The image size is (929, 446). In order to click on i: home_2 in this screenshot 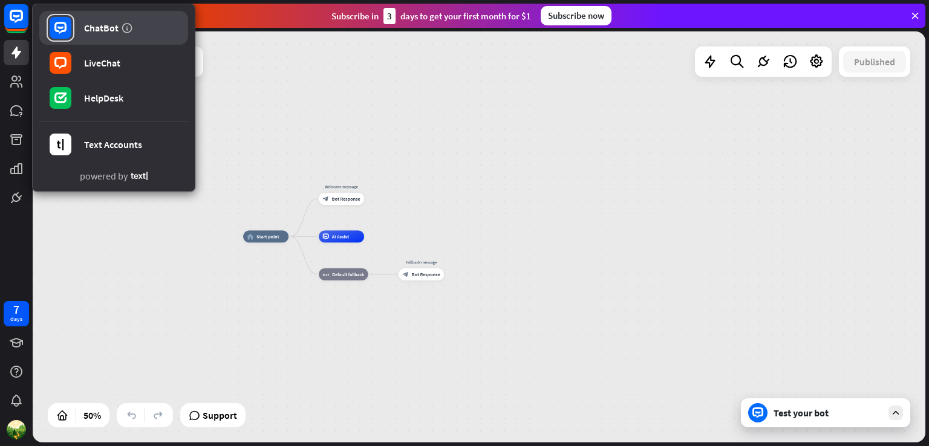, I will do `click(250, 236)`.